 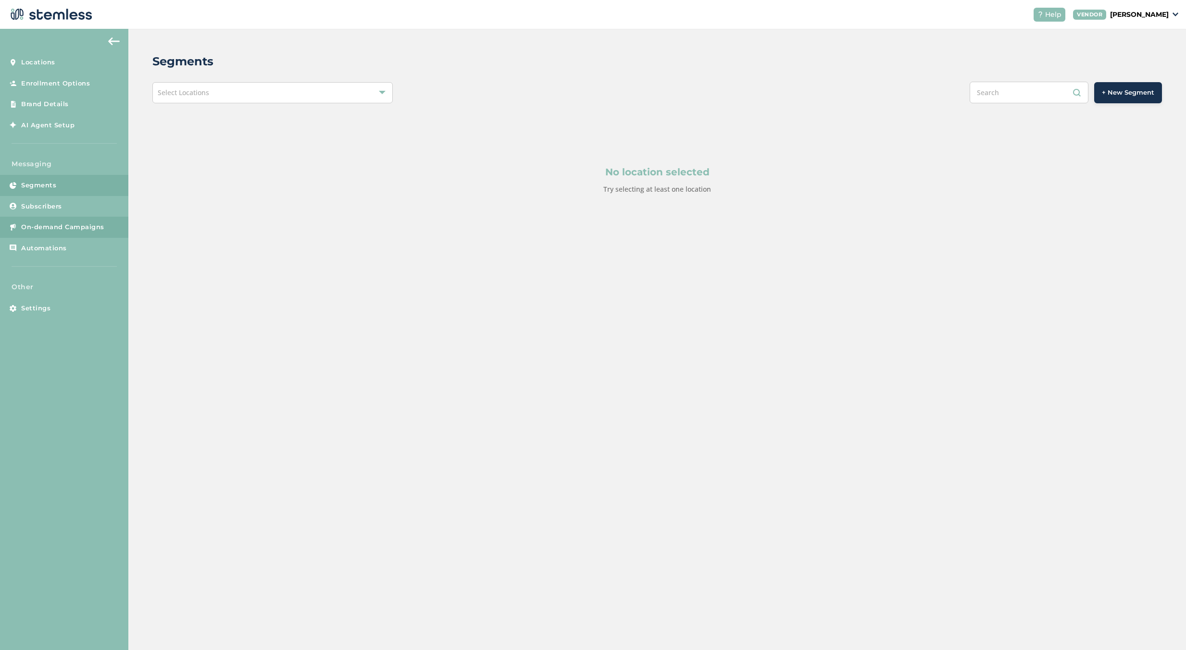 I want to click on span: Segments, so click(x=38, y=186).